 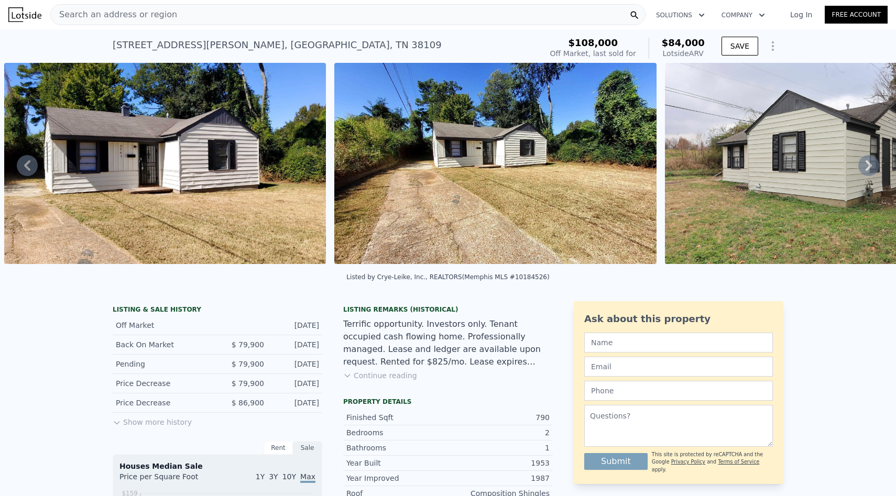 What do you see at coordinates (397, 418) in the screenshot?
I see `div: Finished Sqft` at bounding box center [397, 418].